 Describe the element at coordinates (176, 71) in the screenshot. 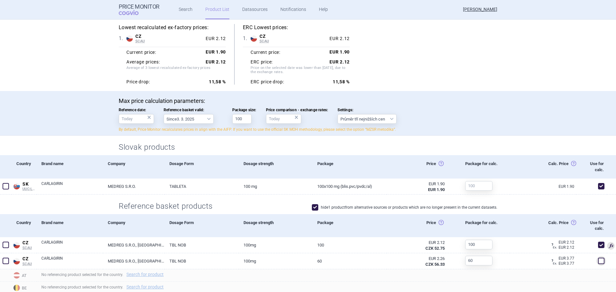

I see `span: Average of 3 lowest recalculated ex-factory prices` at that location.